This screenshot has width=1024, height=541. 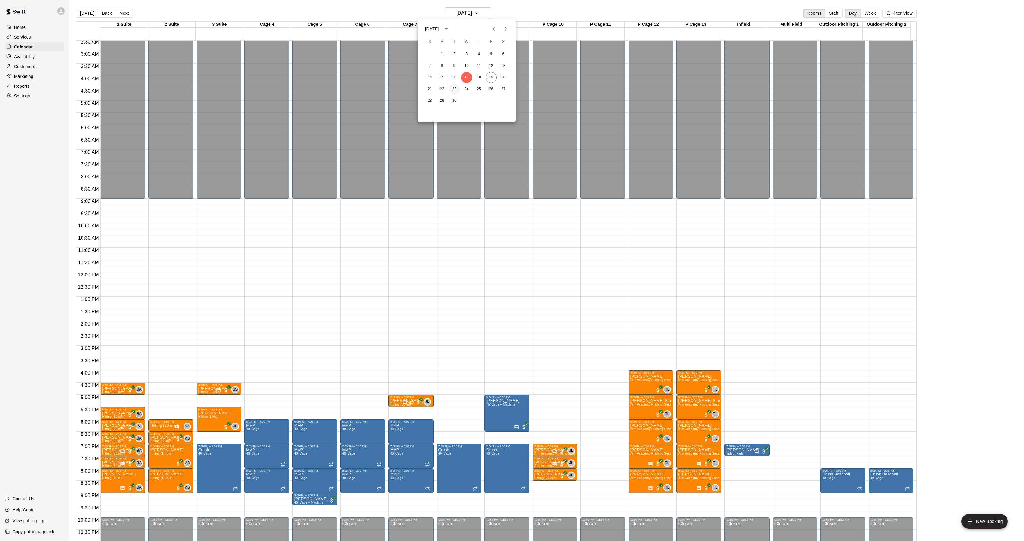 I want to click on button: 12, so click(x=491, y=66).